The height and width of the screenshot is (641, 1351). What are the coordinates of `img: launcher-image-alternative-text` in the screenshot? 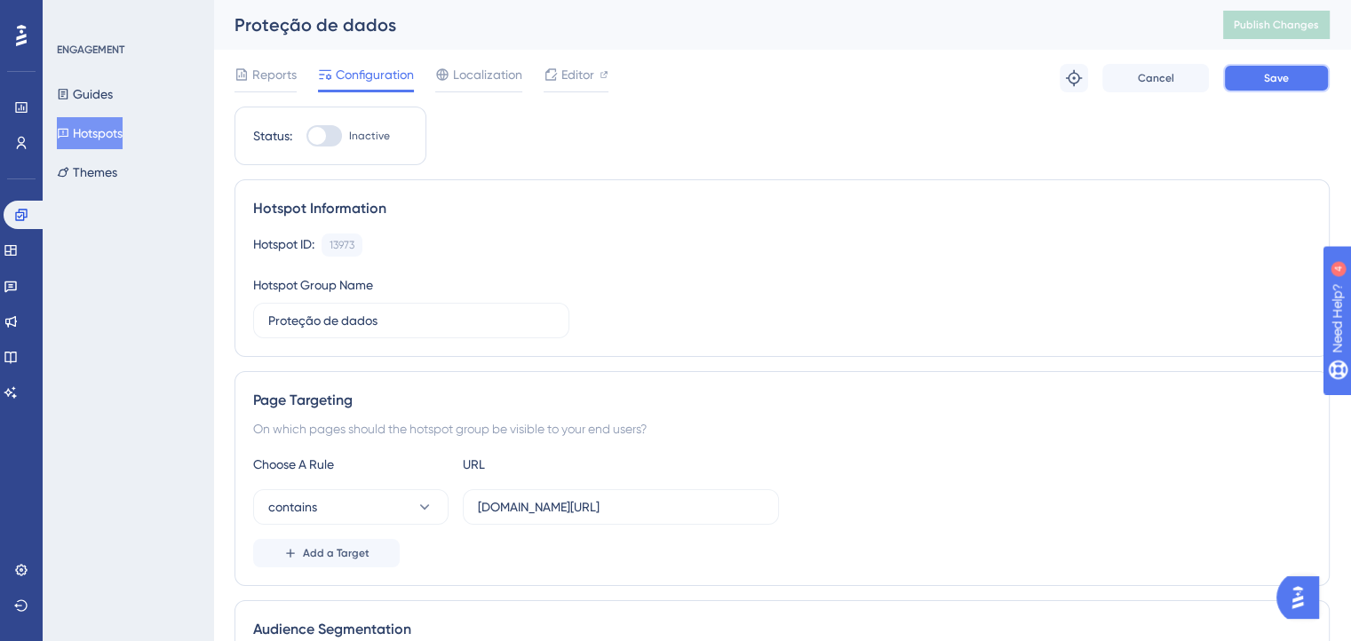 It's located at (21, 27).